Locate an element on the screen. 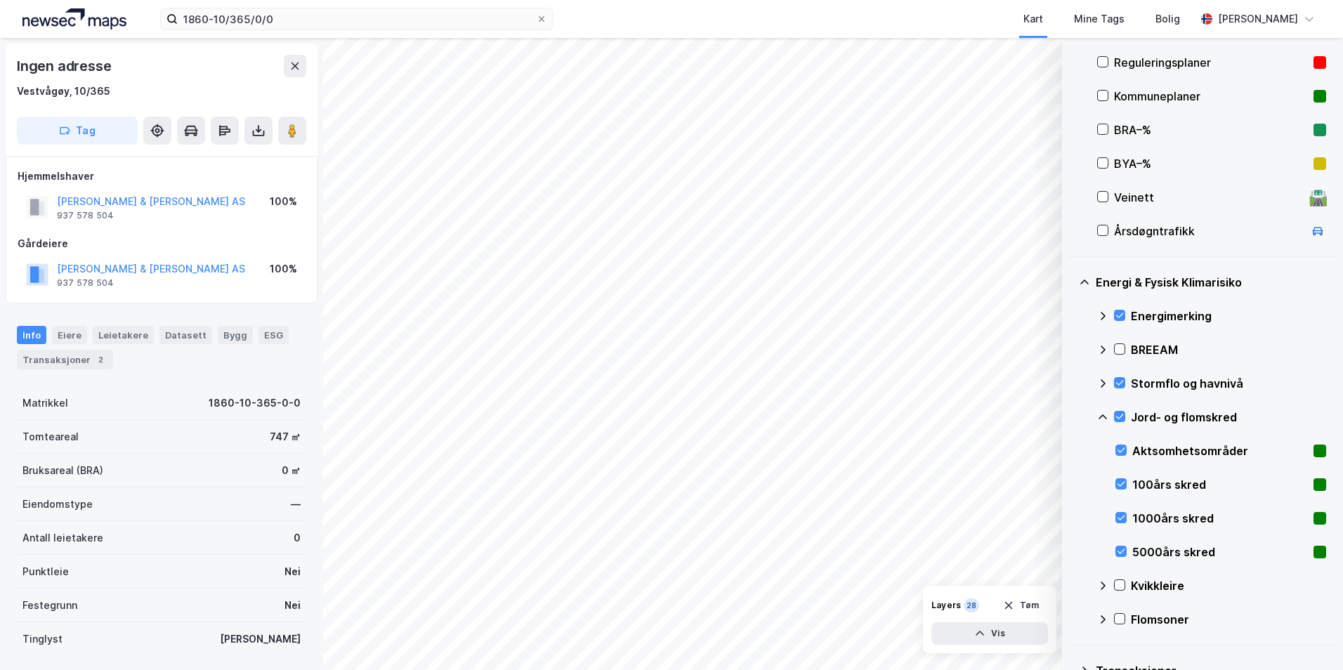 The height and width of the screenshot is (670, 1343). div: Stormflo og havnivå is located at coordinates (1228, 383).